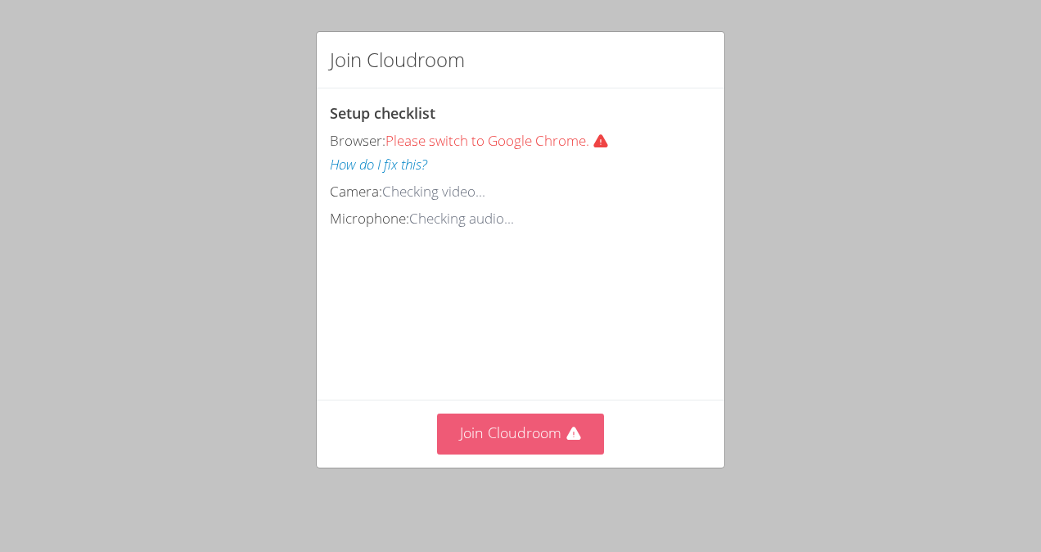  Describe the element at coordinates (500, 140) in the screenshot. I see `span: Please switch to Google Chrome.` at that location.